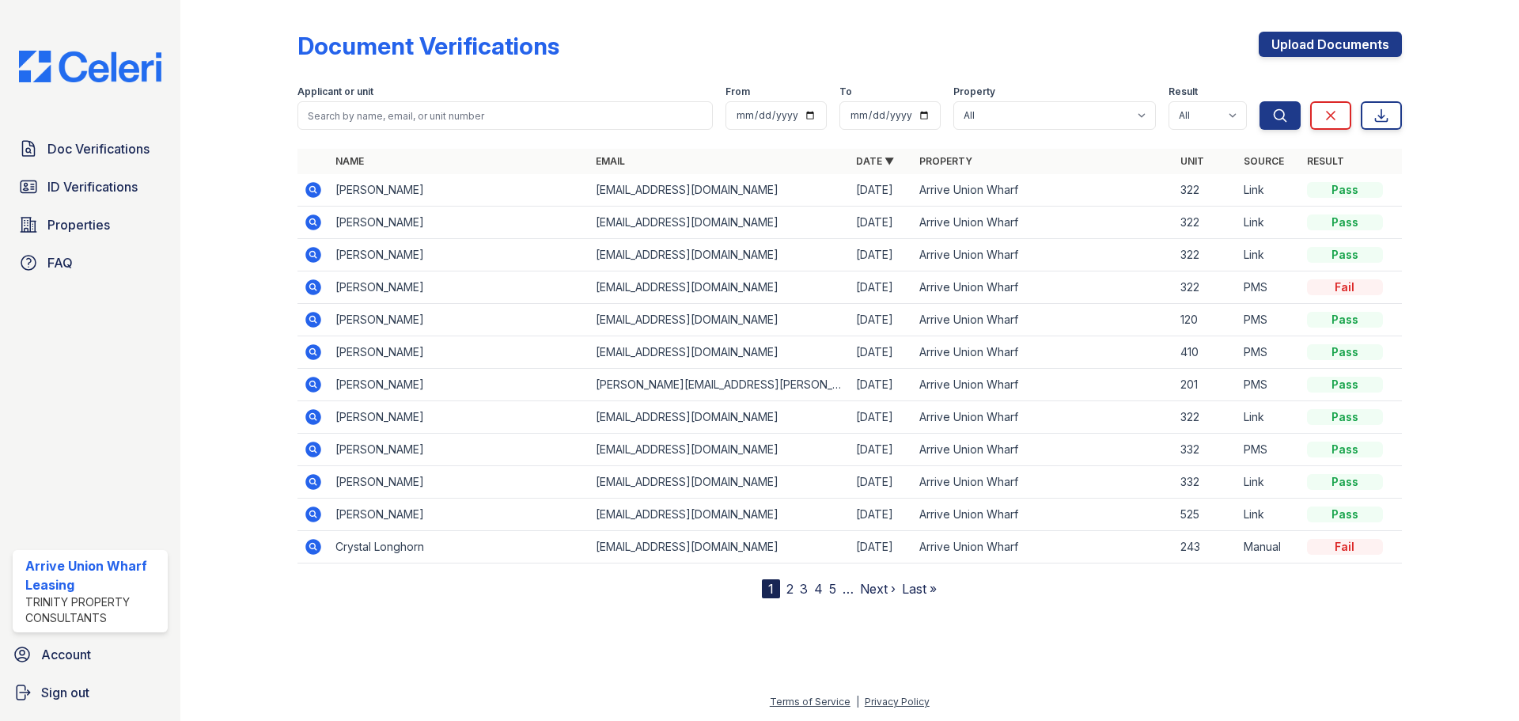  What do you see at coordinates (1206, 352) in the screenshot?
I see `td: 410` at bounding box center [1206, 352].